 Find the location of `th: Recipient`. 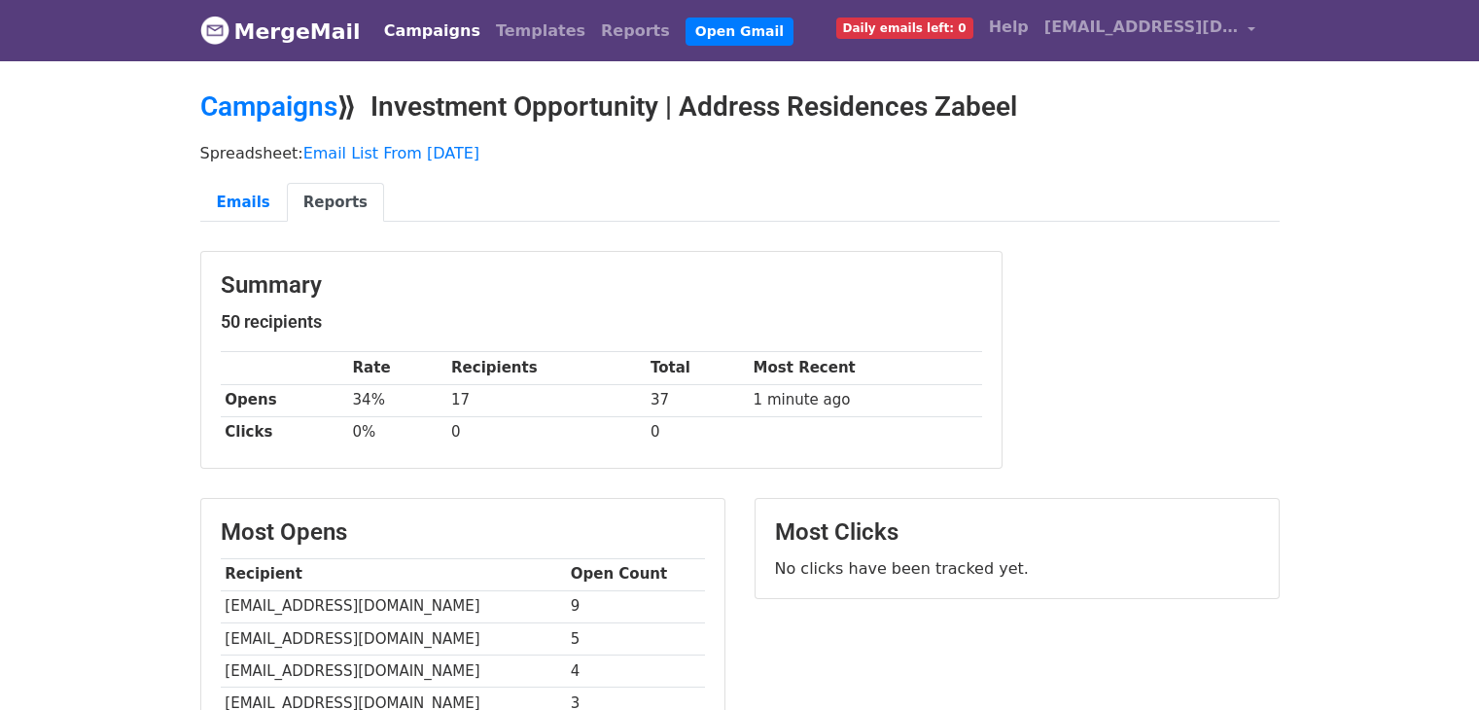

th: Recipient is located at coordinates (393, 574).